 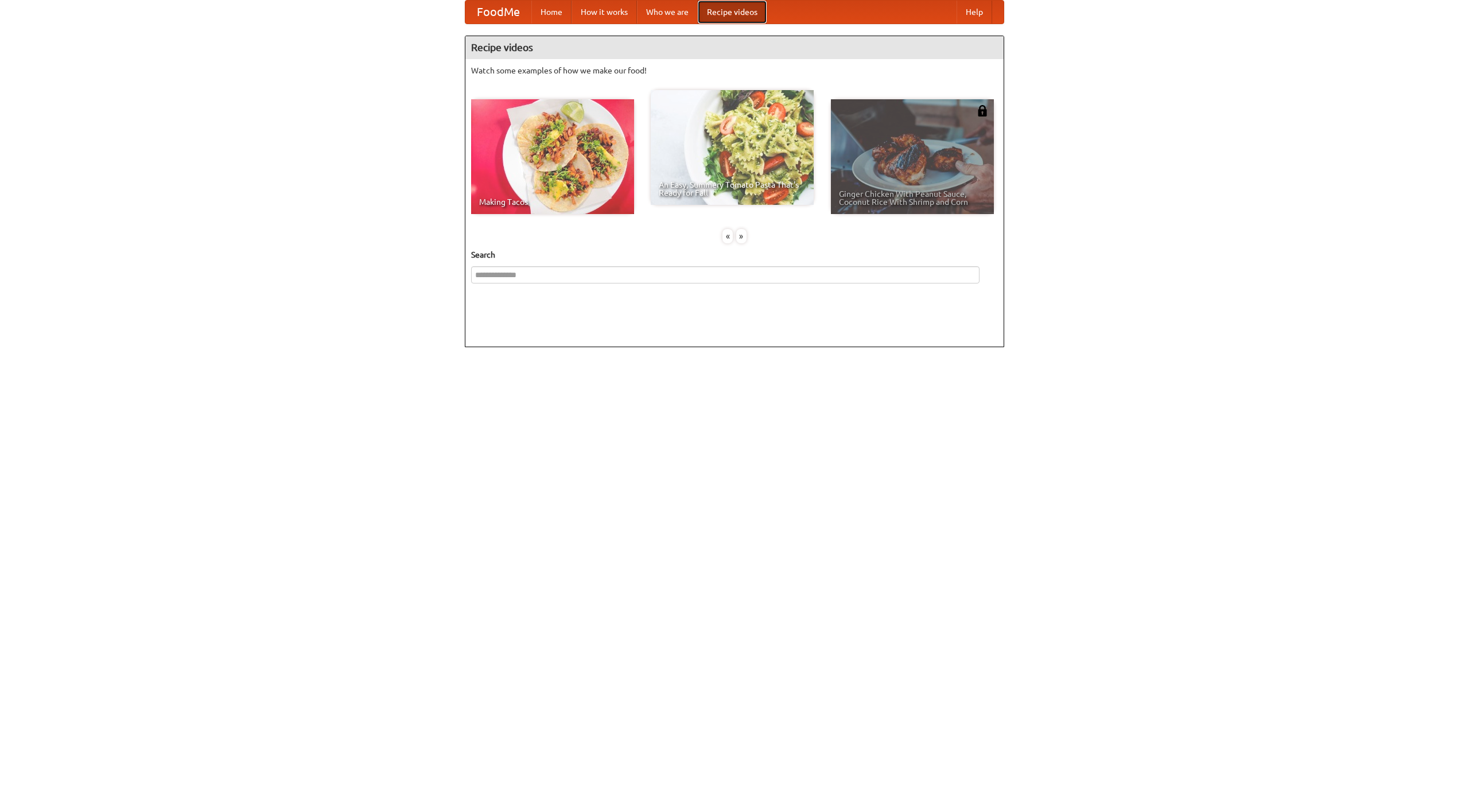 What do you see at coordinates (553, 202) in the screenshot?
I see `span: Making Tacos` at bounding box center [553, 202].